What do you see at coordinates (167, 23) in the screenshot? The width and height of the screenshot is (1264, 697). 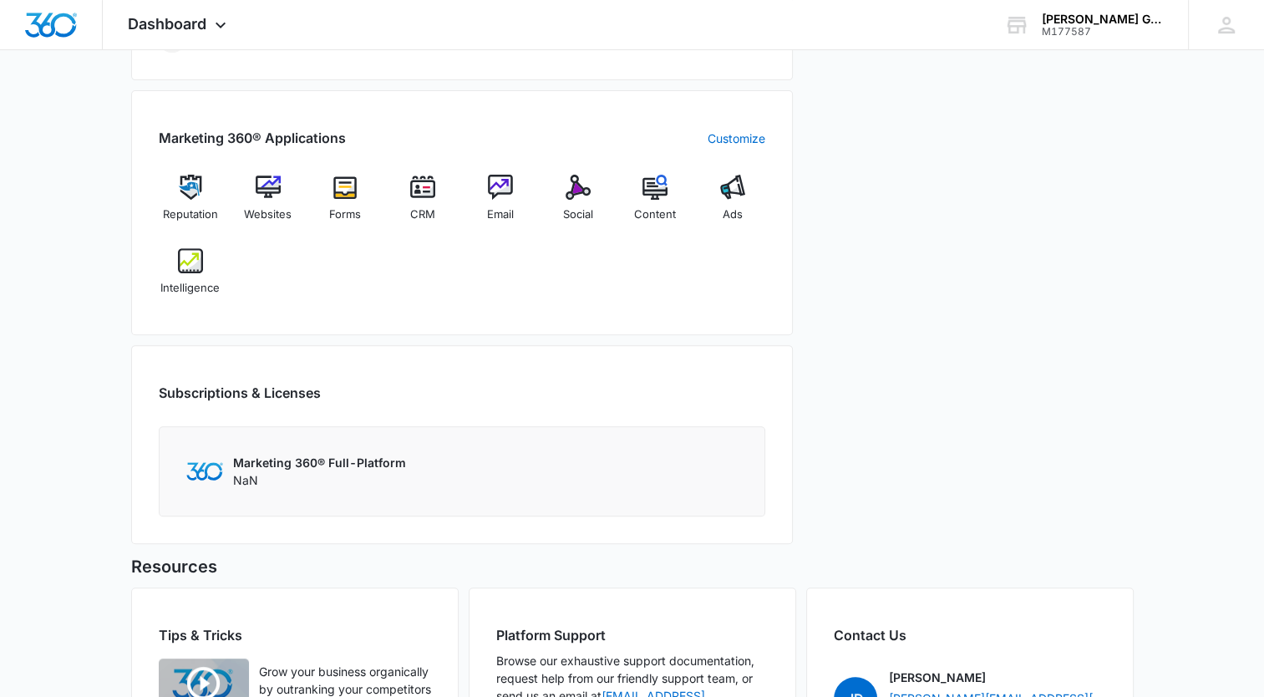 I see `span: Dashboard` at bounding box center [167, 23].